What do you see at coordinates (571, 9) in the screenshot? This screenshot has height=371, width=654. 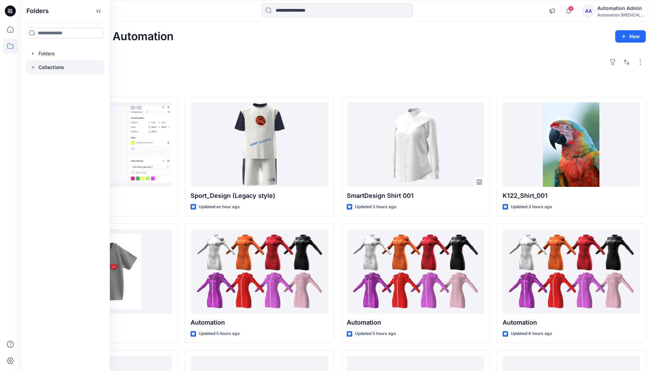 I see `span: 4` at bounding box center [571, 9].